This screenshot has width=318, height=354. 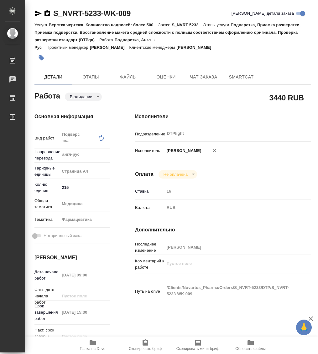 What do you see at coordinates (241, 77) in the screenshot?
I see `span: SmartCat` at bounding box center [241, 77].